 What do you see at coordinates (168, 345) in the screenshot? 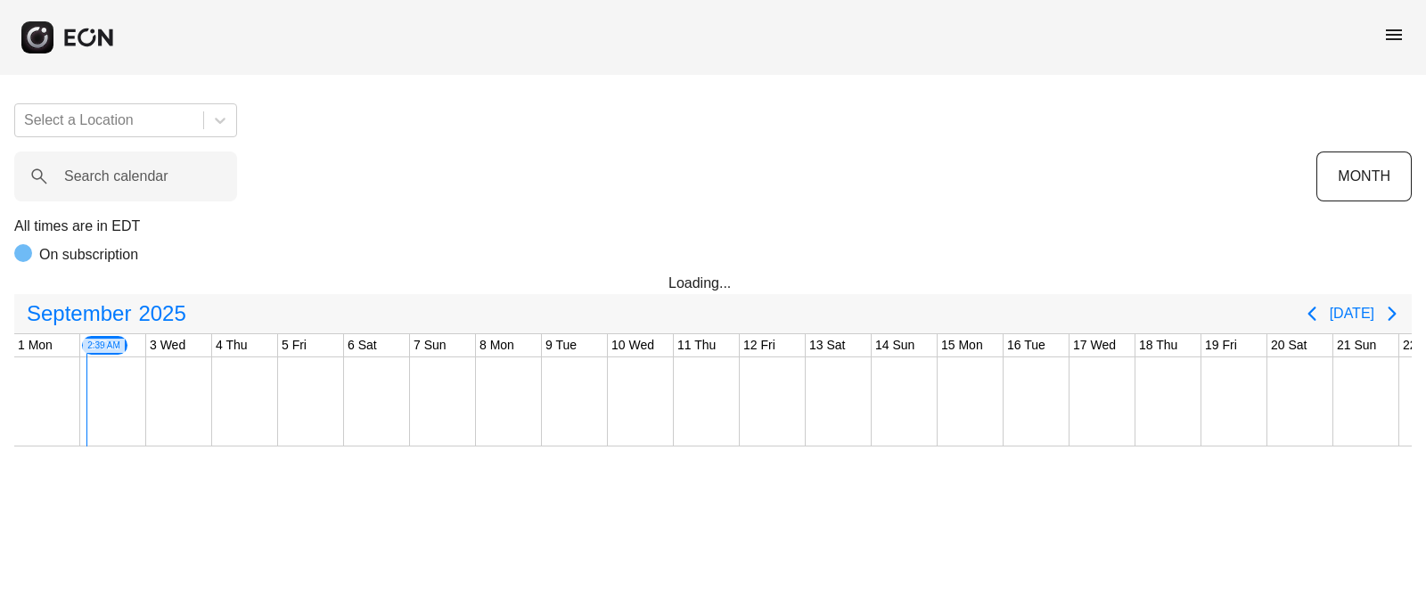
I see `div: 3 Wed` at bounding box center [168, 345].